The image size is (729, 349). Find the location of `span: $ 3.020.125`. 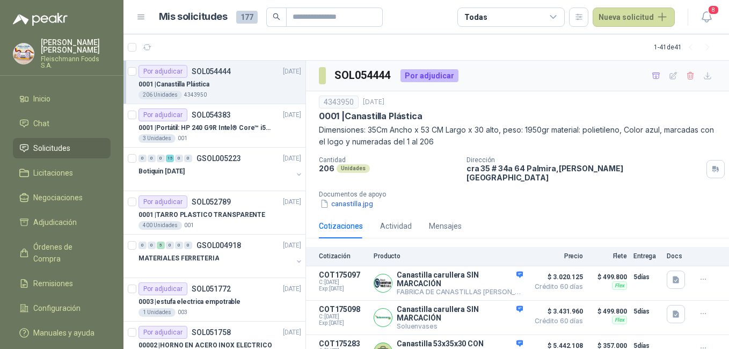

span: $ 3.020.125 is located at coordinates (556, 277).